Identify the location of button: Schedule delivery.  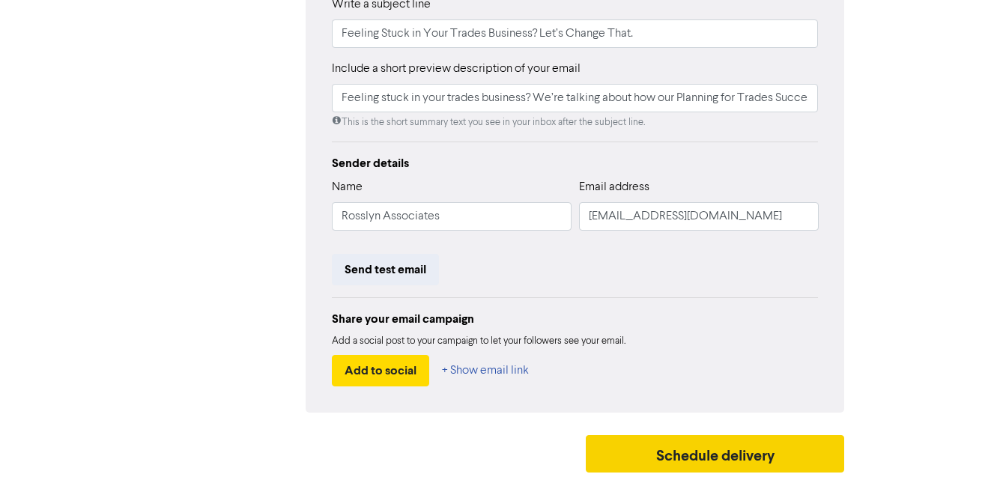
(716, 454).